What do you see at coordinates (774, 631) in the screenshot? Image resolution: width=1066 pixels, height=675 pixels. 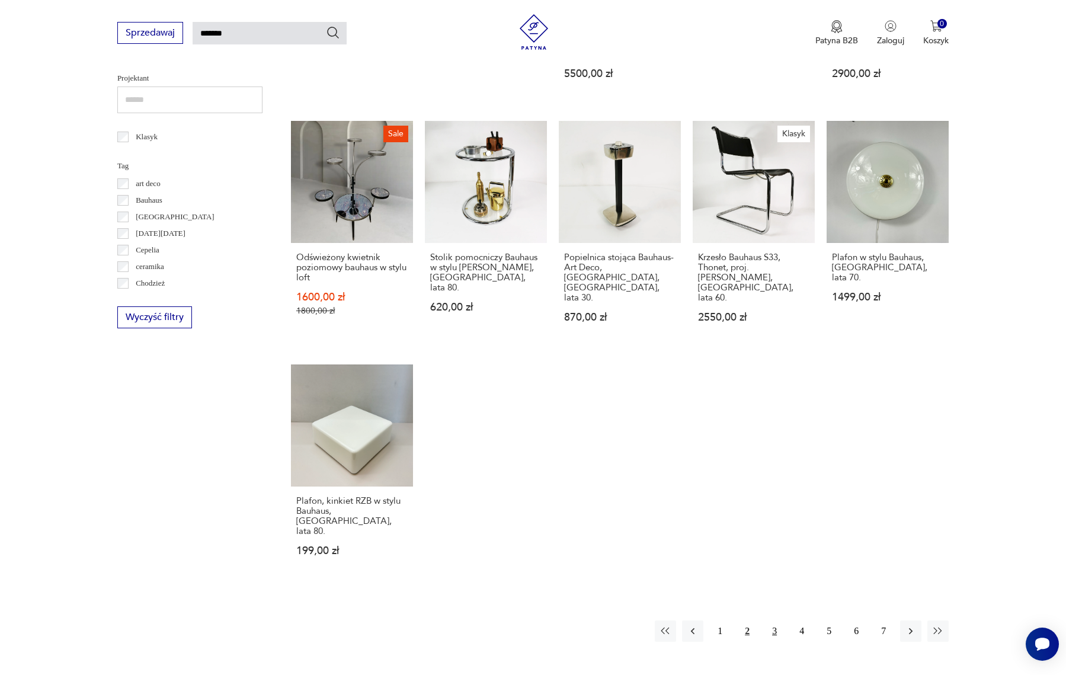 I see `button: 3` at bounding box center [774, 631].